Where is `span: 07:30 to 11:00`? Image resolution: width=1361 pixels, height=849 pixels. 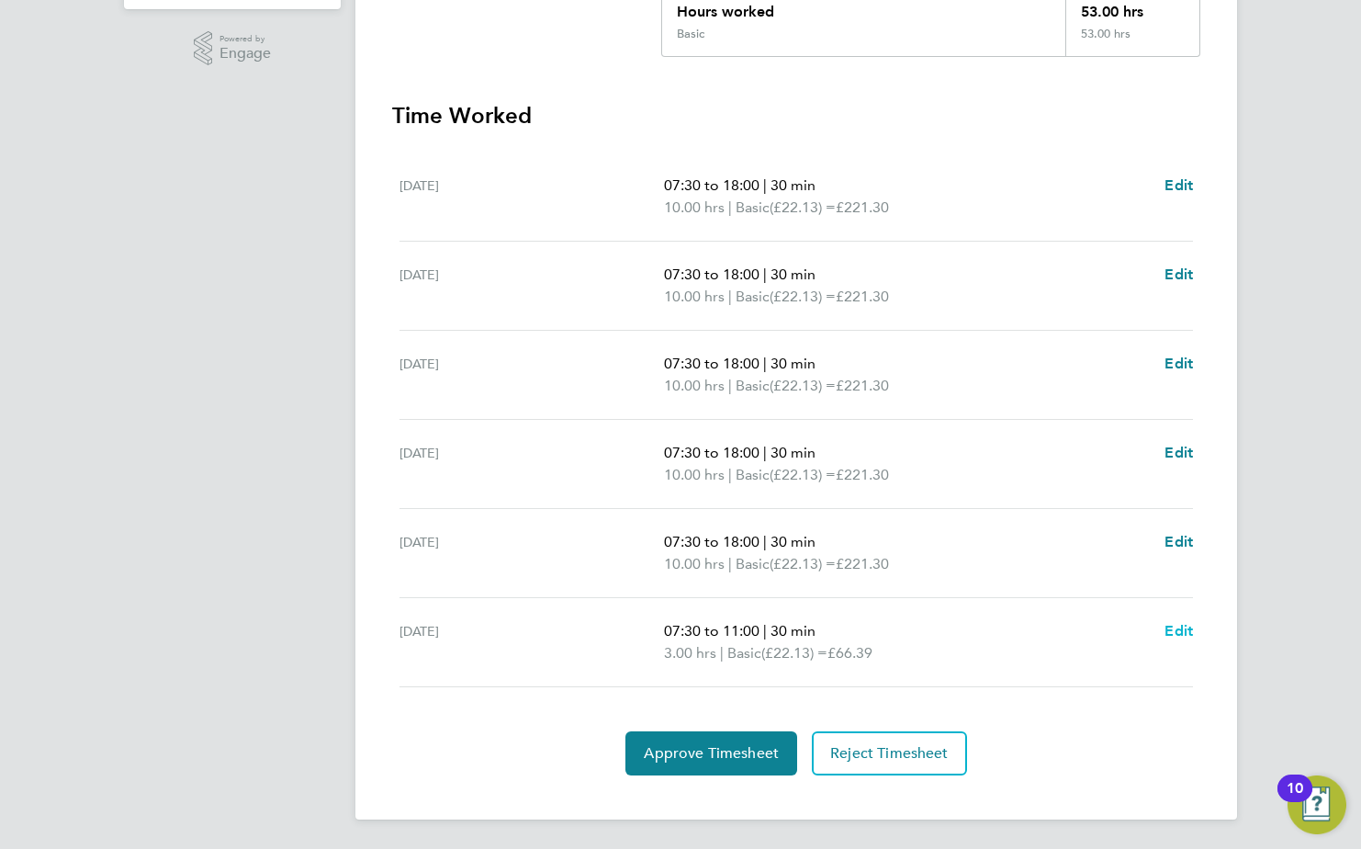
span: 07:30 to 11:00 is located at coordinates (712, 630).